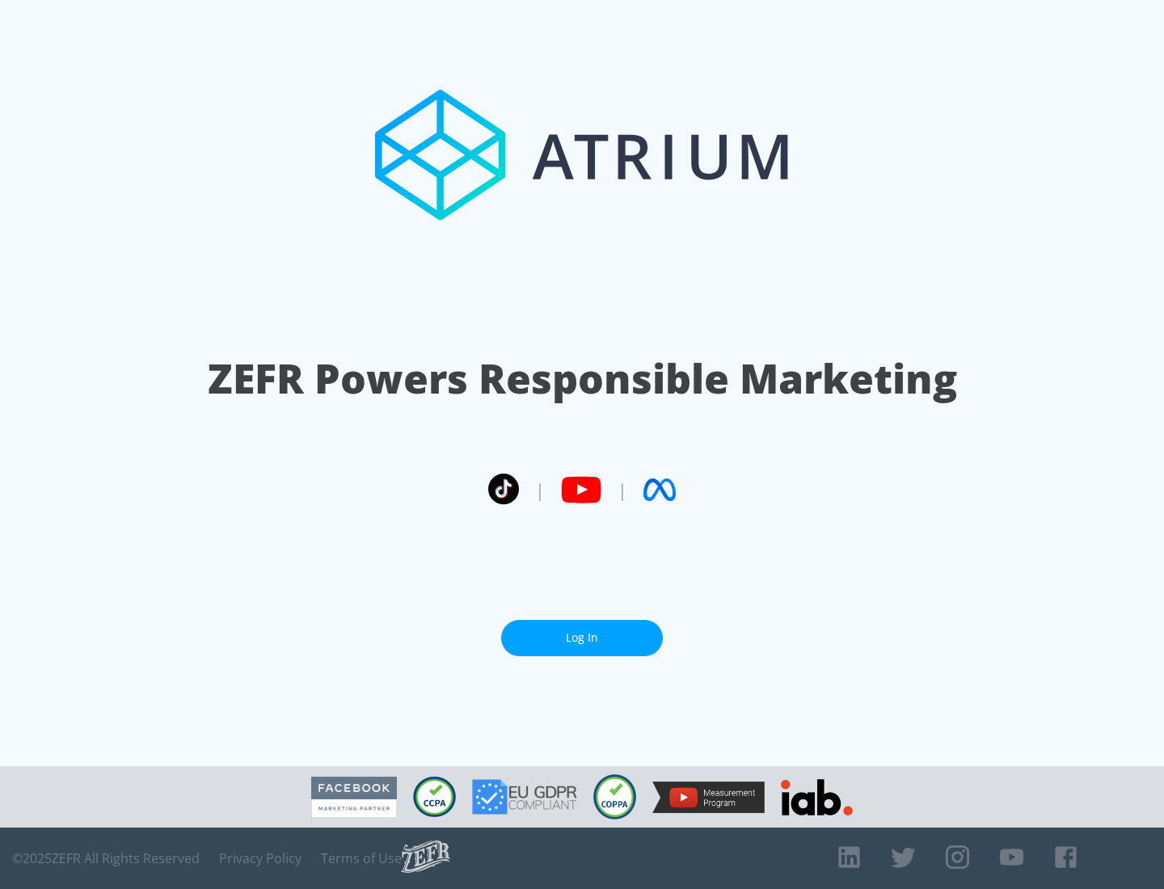 This screenshot has width=1164, height=889. What do you see at coordinates (361, 858) in the screenshot?
I see `a: Terms of Use` at bounding box center [361, 858].